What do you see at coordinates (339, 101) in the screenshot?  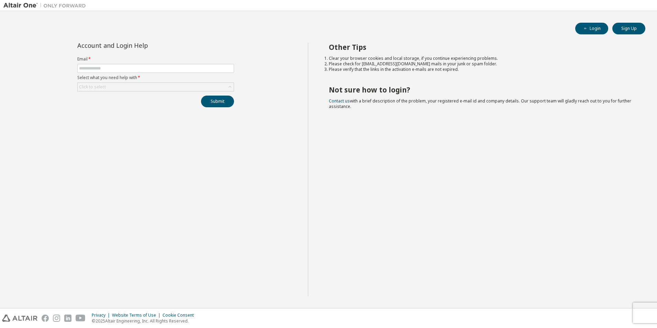 I see `a: Contact us` at bounding box center [339, 101].